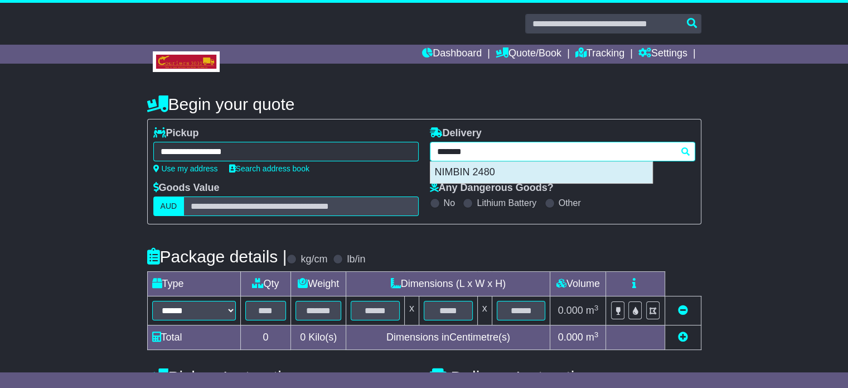 The height and width of the screenshot is (388, 848). I want to click on label: kg/cm, so click(314, 259).